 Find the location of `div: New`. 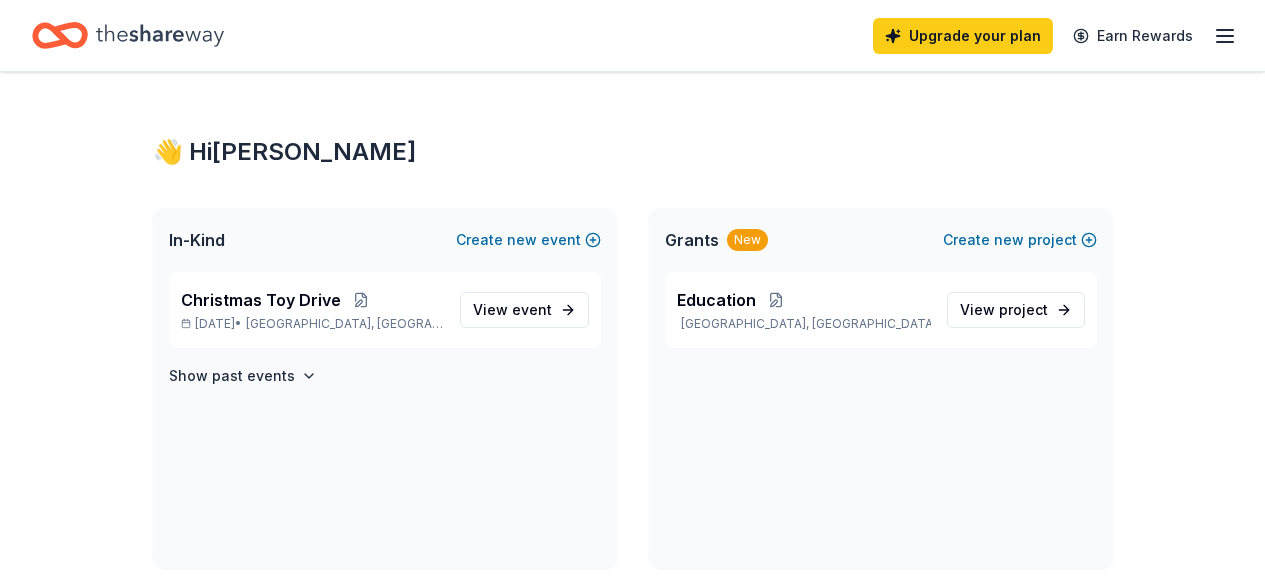

div: New is located at coordinates (747, 240).